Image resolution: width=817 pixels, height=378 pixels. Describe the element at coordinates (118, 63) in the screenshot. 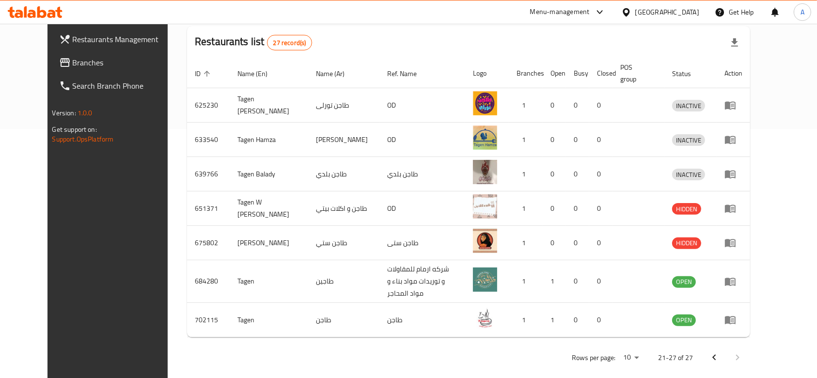

I see `a: Branches` at that location.